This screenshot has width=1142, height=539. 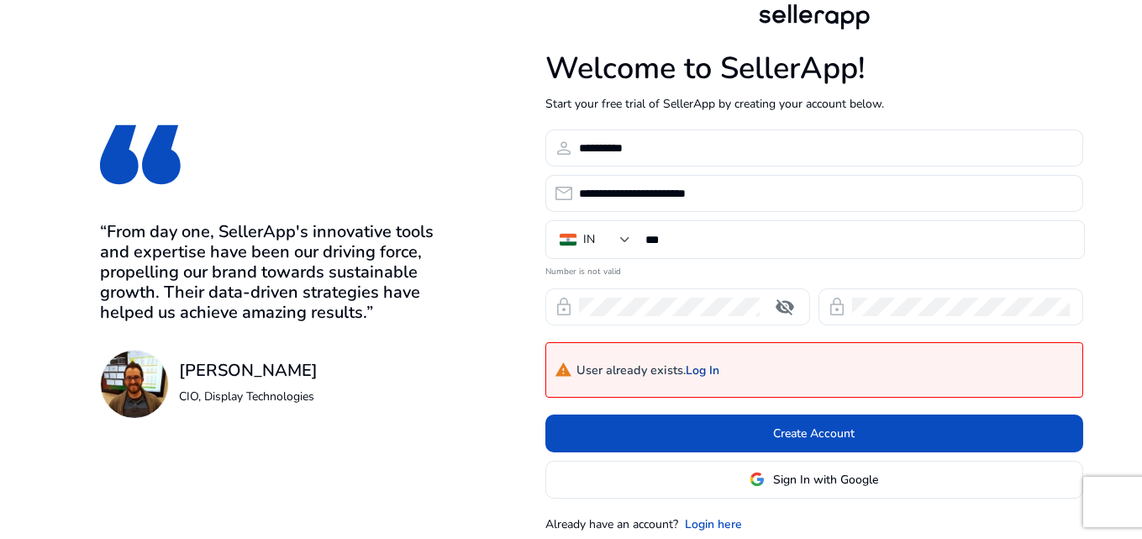 What do you see at coordinates (814, 433) in the screenshot?
I see `button: Create Account` at bounding box center [814, 433].